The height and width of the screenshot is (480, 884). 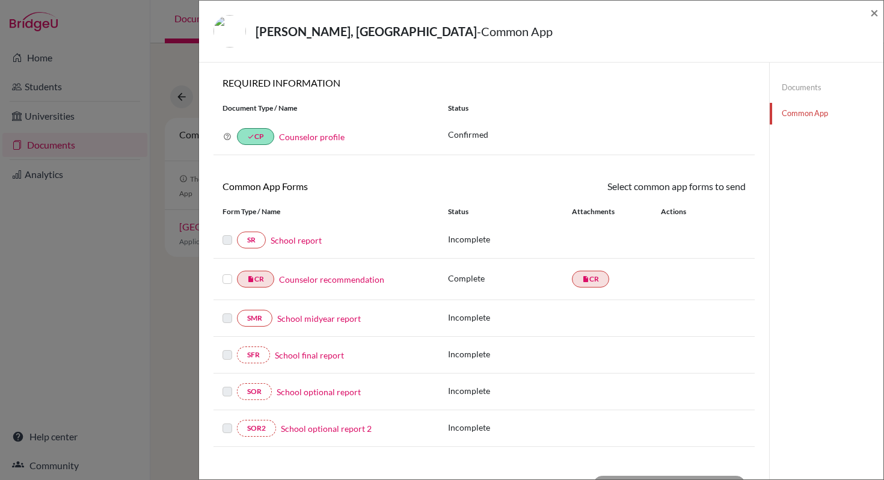 I want to click on p: Complete, so click(x=510, y=278).